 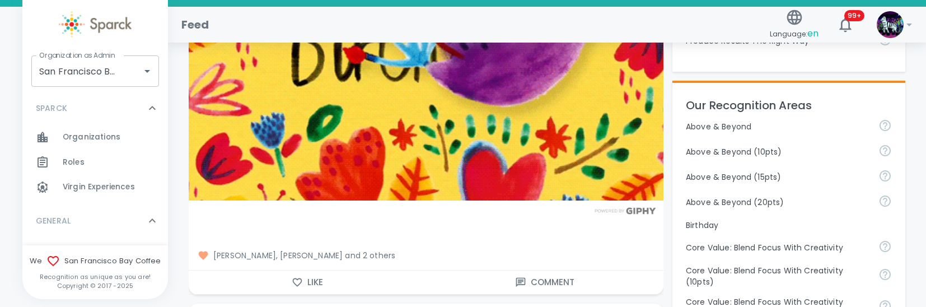 What do you see at coordinates (95, 162) in the screenshot?
I see `div: Roles` at bounding box center [95, 162].